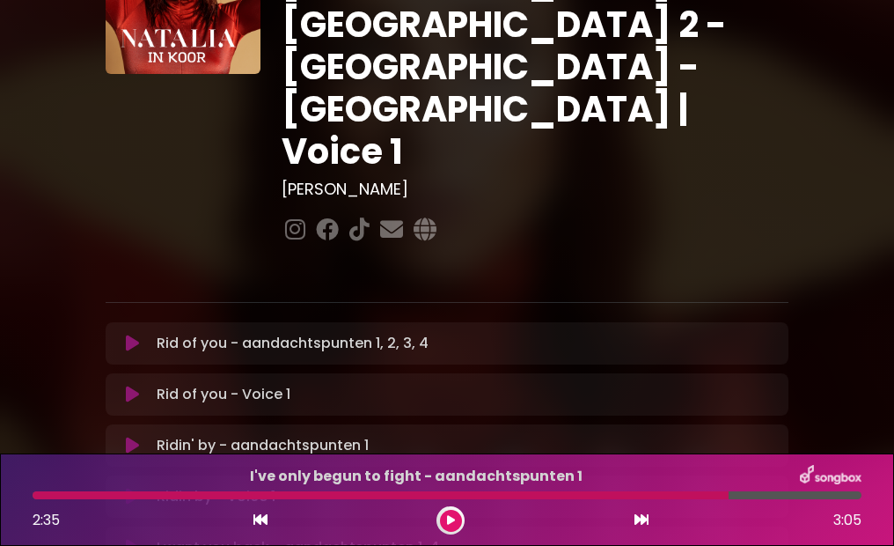 This screenshot has height=546, width=894. I want to click on p: Ridin' by - aandachtspunten 1, so click(467, 445).